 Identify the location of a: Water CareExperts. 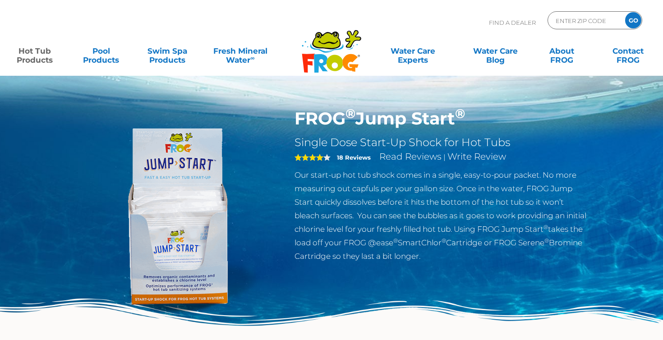
(413, 51).